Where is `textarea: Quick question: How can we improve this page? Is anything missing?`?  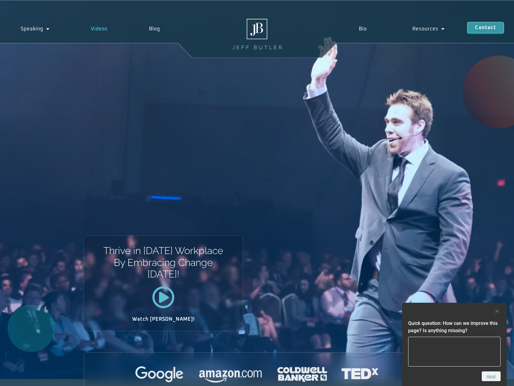 textarea: Quick question: How can we improve this page? Is anything missing? is located at coordinates (454, 352).